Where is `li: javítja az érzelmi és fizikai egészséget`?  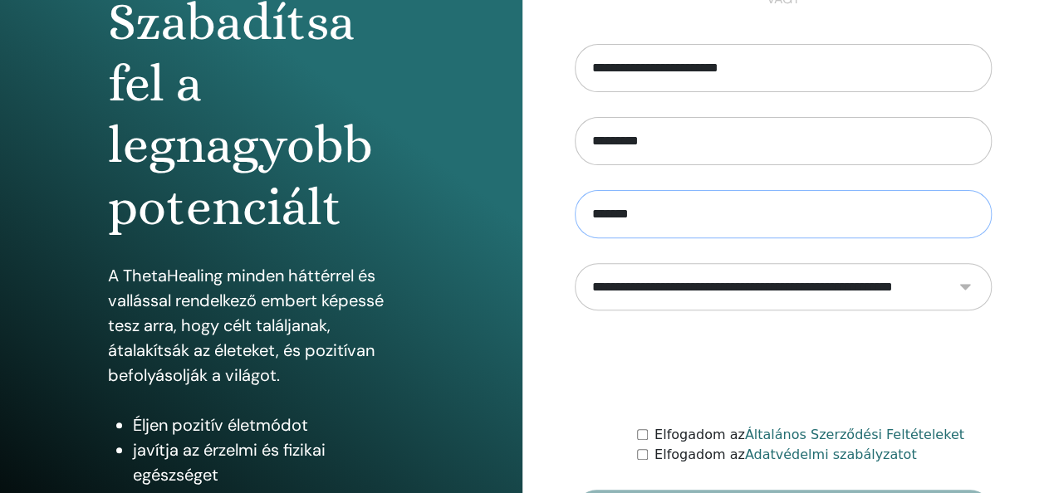
li: javítja az érzelmi és fizikai egészséget is located at coordinates (273, 462).